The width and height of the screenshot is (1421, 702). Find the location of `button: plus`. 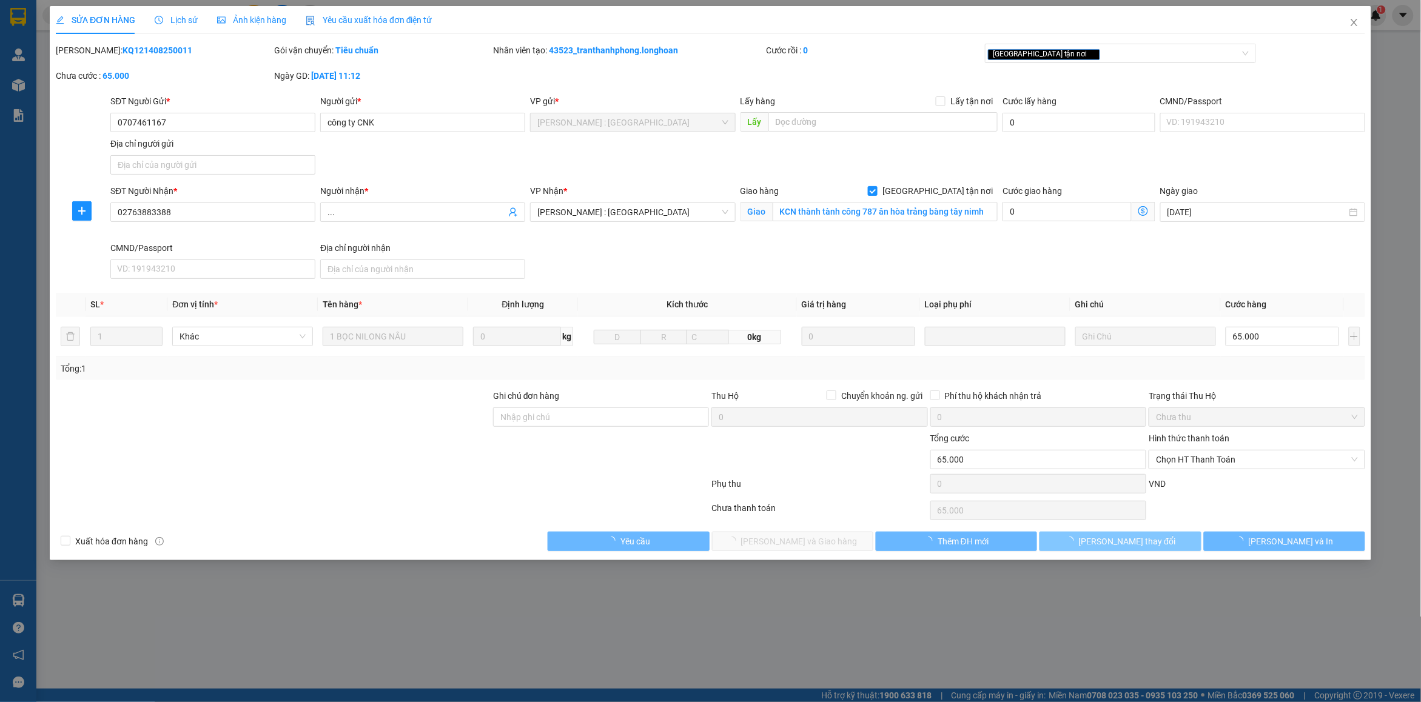

button: plus is located at coordinates (1354, 337).